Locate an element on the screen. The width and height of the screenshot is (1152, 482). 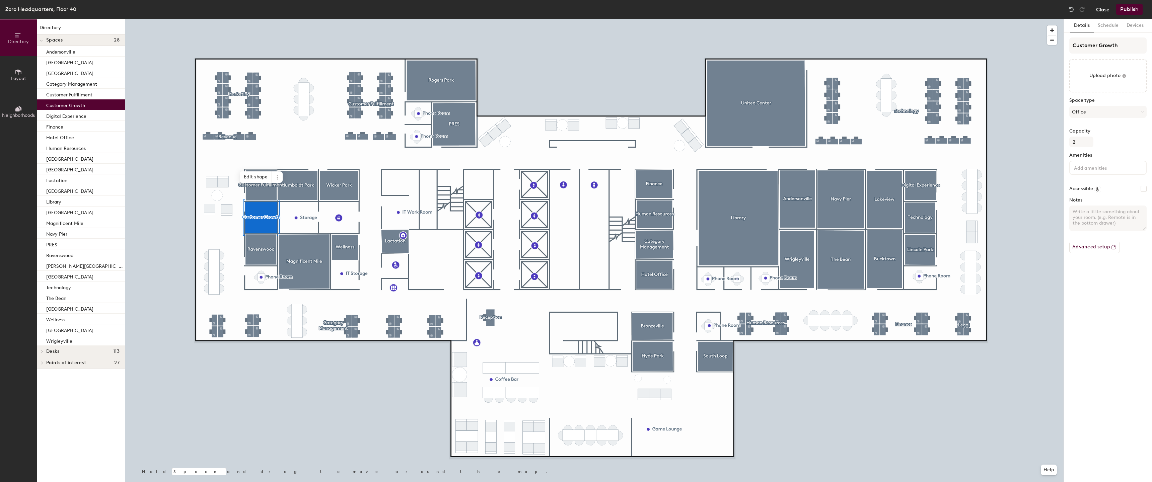
label: Amenities is located at coordinates (1108, 155).